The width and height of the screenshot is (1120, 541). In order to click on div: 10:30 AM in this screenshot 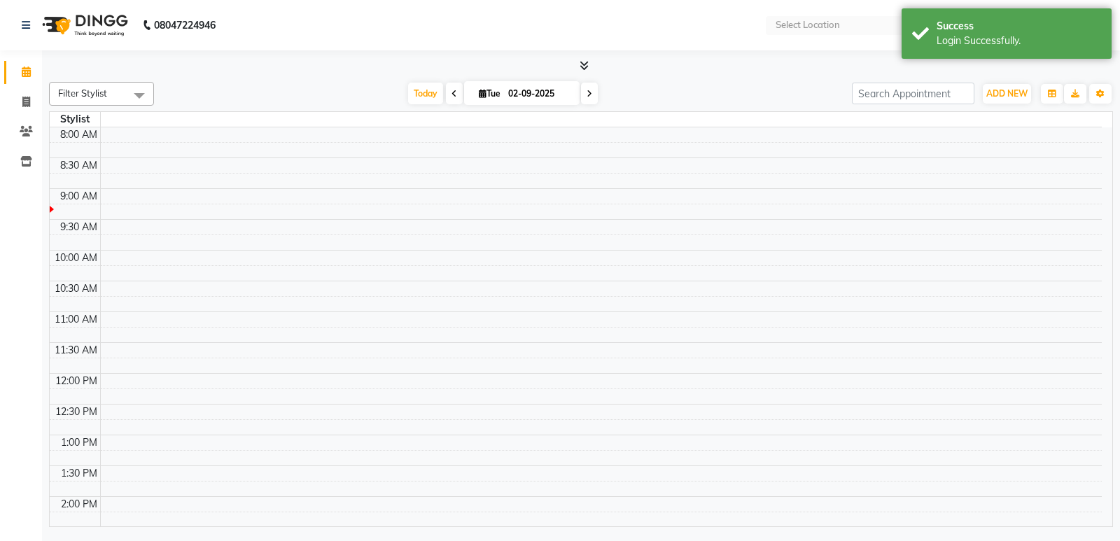, I will do `click(76, 288)`.